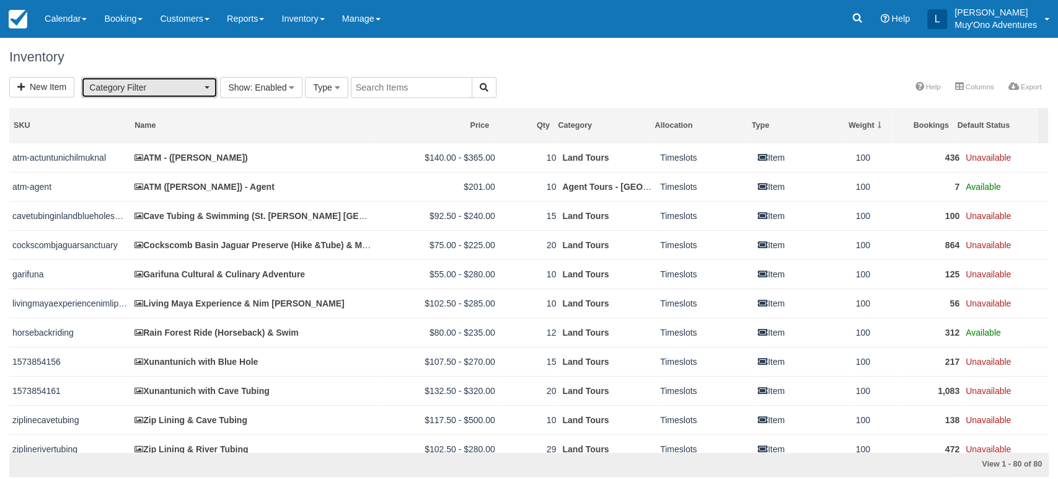  I want to click on ul: More, so click(978, 87).